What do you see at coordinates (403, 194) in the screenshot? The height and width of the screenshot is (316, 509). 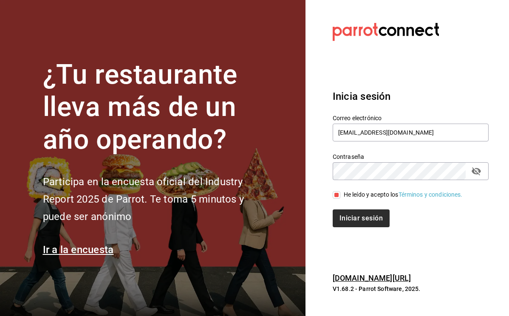 I see `div: He leído y acepto los` at bounding box center [403, 194].